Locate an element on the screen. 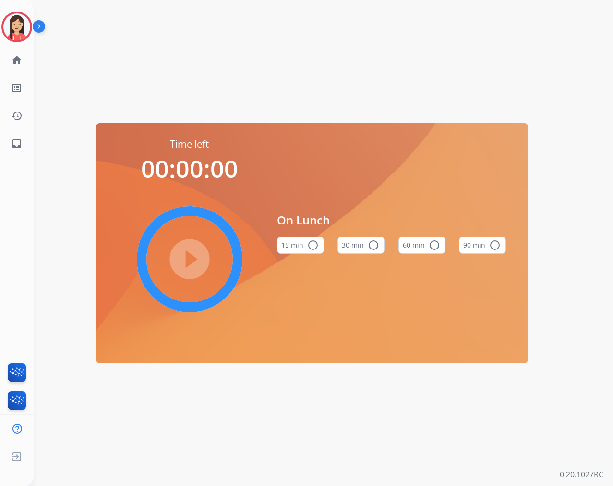  button: 60 min is located at coordinates (422, 245).